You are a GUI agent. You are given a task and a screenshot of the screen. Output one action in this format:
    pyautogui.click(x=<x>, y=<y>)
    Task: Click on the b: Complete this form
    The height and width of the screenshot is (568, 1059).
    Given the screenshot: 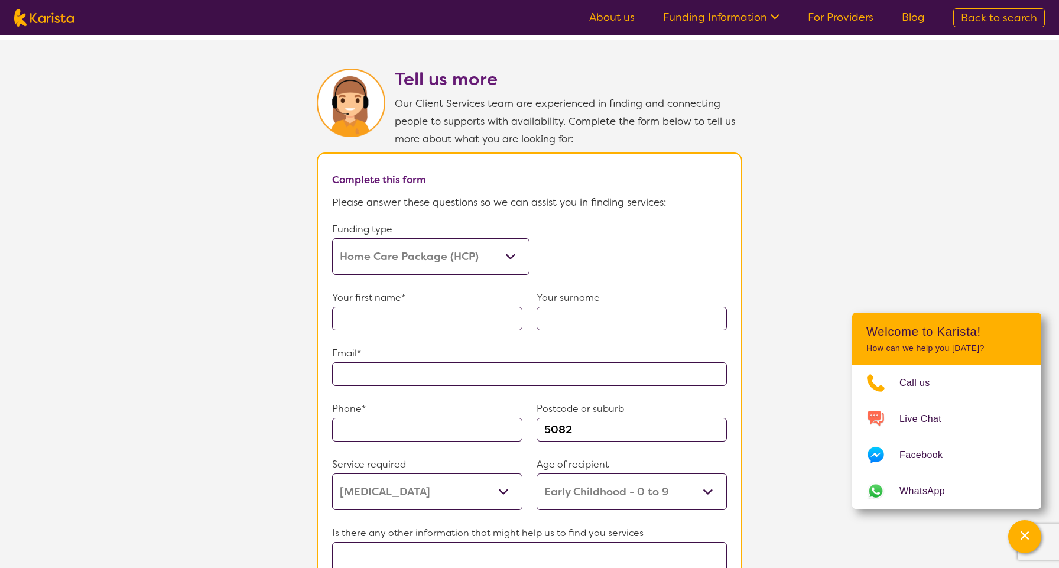 What is the action you would take?
    pyautogui.click(x=379, y=180)
    